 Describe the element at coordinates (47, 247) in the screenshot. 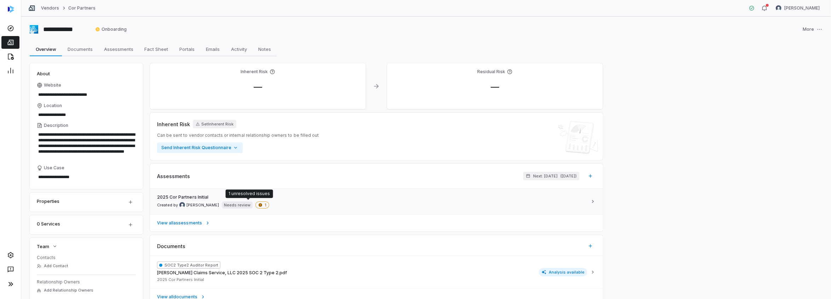

I see `button: Team` at that location.